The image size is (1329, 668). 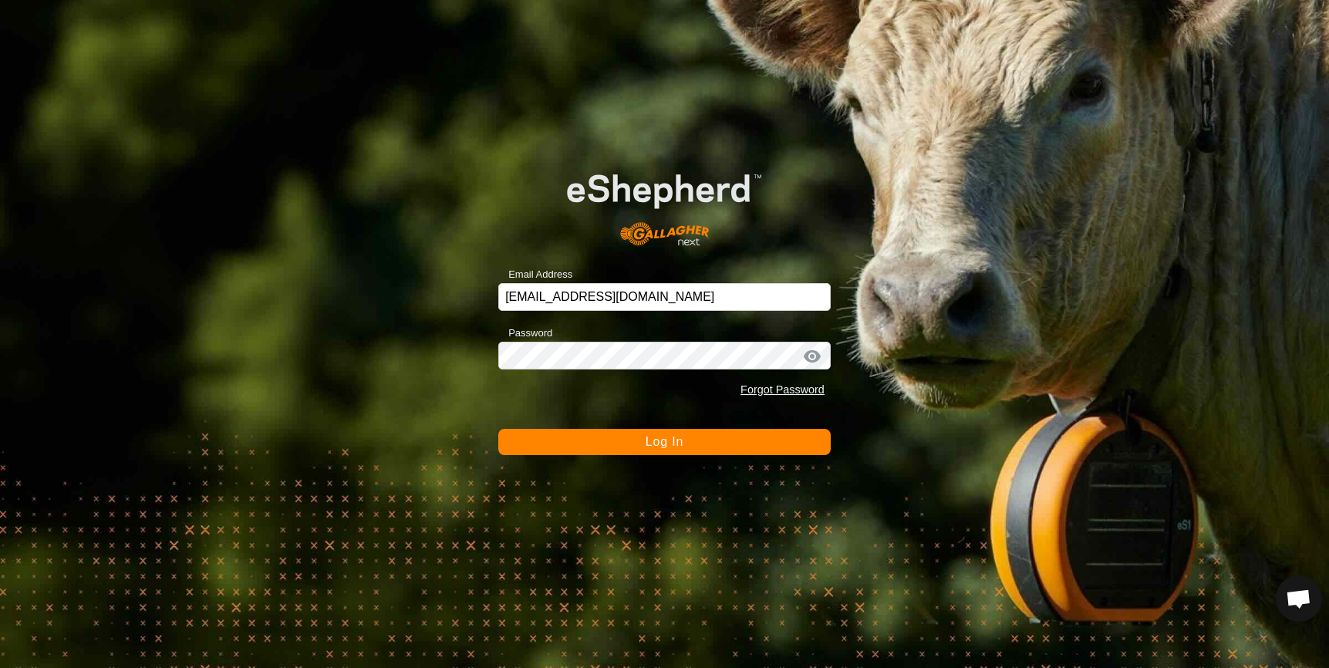 I want to click on label: Email Address, so click(x=535, y=275).